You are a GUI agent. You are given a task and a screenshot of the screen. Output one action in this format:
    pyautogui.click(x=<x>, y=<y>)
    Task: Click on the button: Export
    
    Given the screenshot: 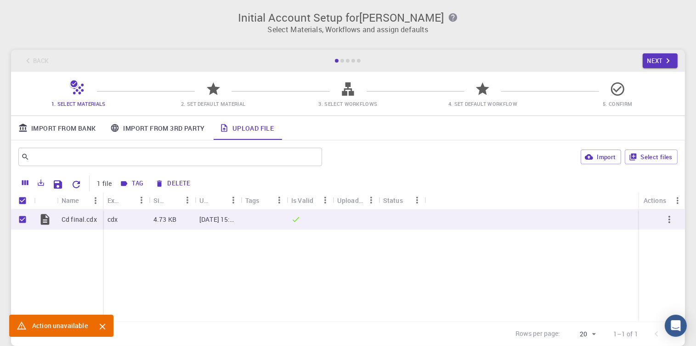 What is the action you would take?
    pyautogui.click(x=41, y=182)
    